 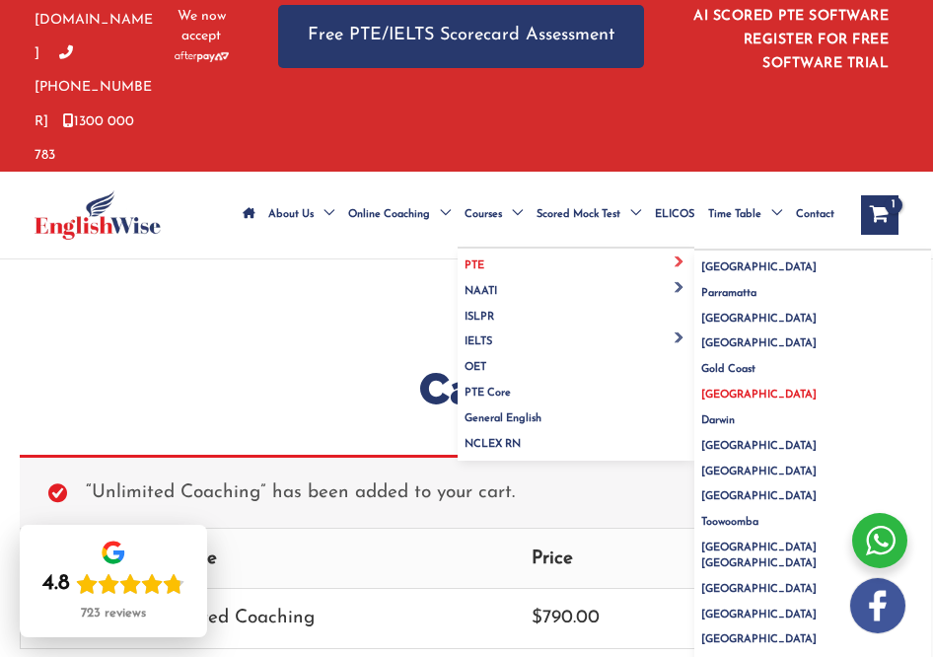 What do you see at coordinates (478, 341) in the screenshot?
I see `span: IELTS` at bounding box center [478, 341].